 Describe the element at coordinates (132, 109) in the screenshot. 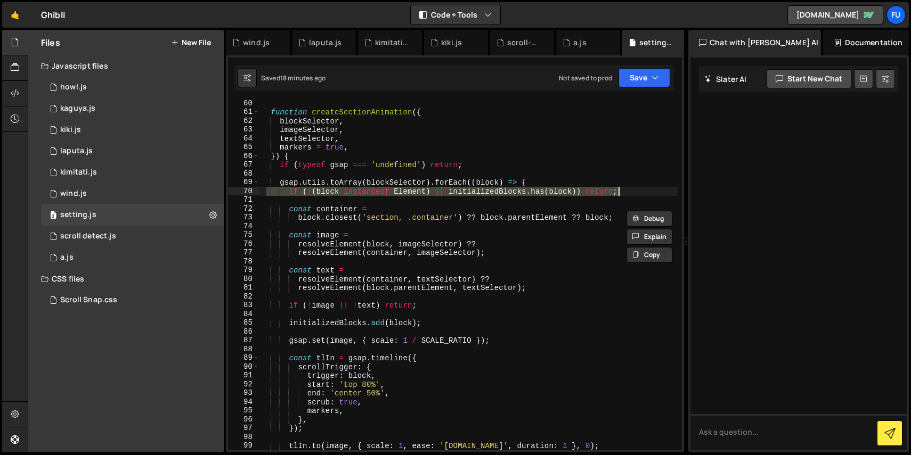

I see `div: 17069/47030.js` at that location.